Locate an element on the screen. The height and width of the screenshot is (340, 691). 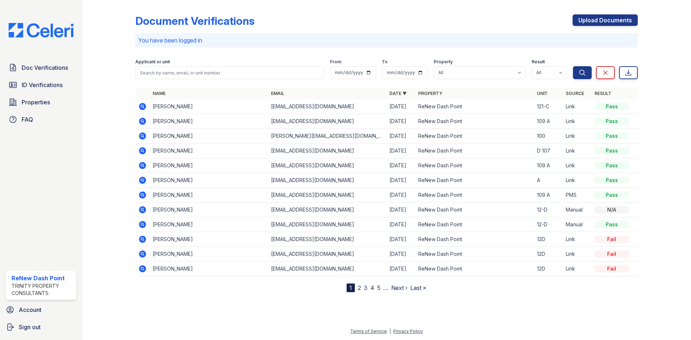
div: Trinity Property Consultants is located at coordinates (42, 290).